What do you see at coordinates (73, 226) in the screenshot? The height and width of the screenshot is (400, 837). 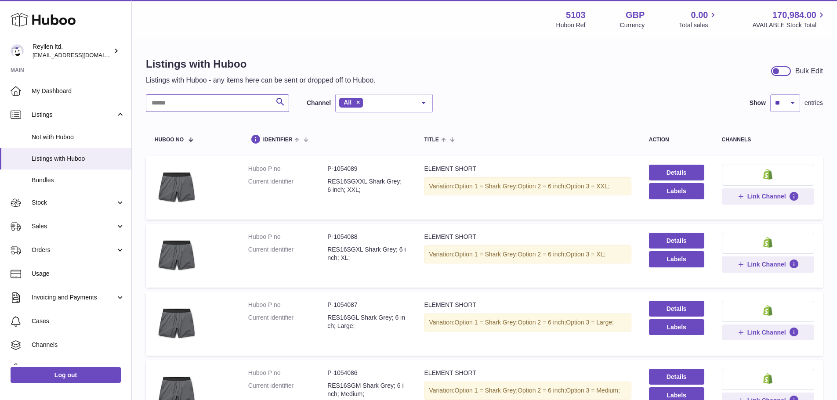 I see `span: Sales` at bounding box center [73, 226].